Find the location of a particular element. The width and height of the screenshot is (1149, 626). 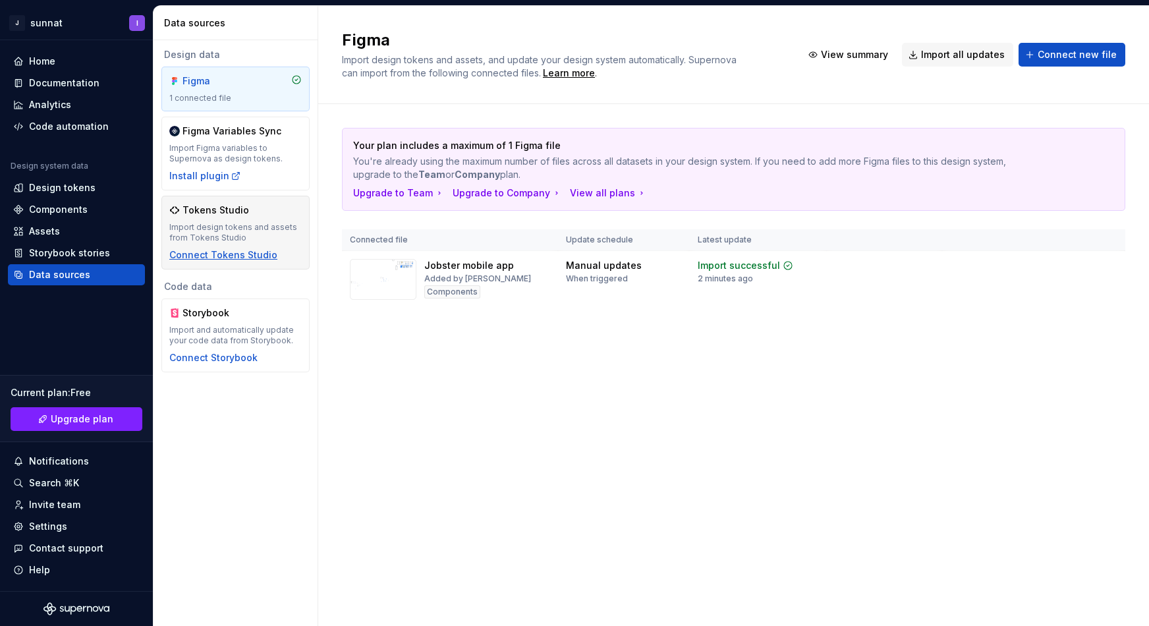

div: Install plugin is located at coordinates (205, 176).